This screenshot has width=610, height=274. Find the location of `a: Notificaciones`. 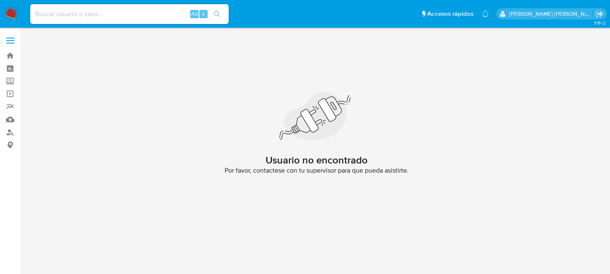

a: Notificaciones is located at coordinates (485, 14).